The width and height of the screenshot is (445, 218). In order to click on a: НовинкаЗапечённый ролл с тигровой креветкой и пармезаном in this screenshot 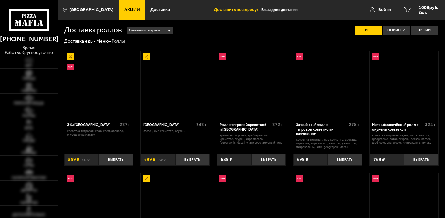, I will do `click(327, 85)`.